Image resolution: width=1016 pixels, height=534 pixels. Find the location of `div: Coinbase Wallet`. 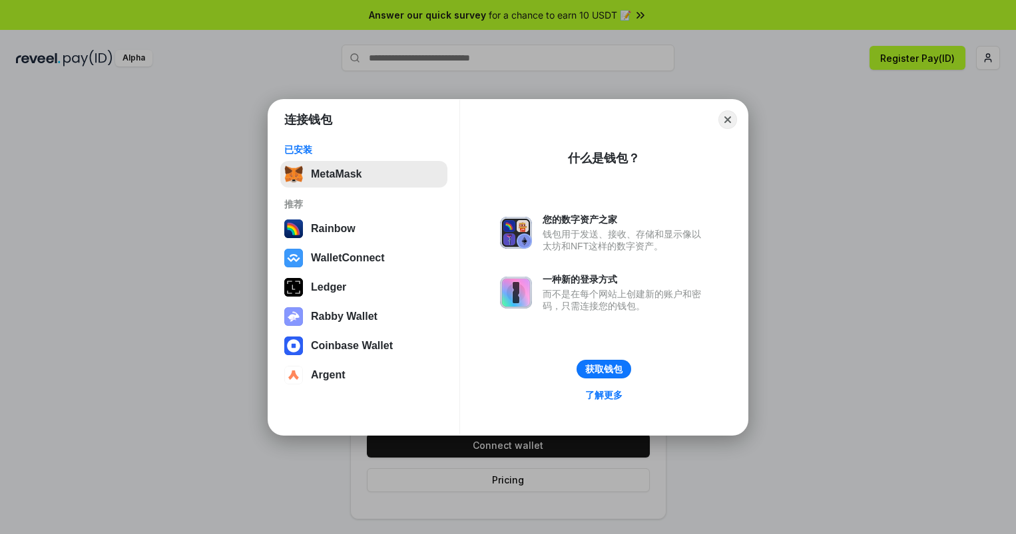

div: Coinbase Wallet is located at coordinates (351, 346).